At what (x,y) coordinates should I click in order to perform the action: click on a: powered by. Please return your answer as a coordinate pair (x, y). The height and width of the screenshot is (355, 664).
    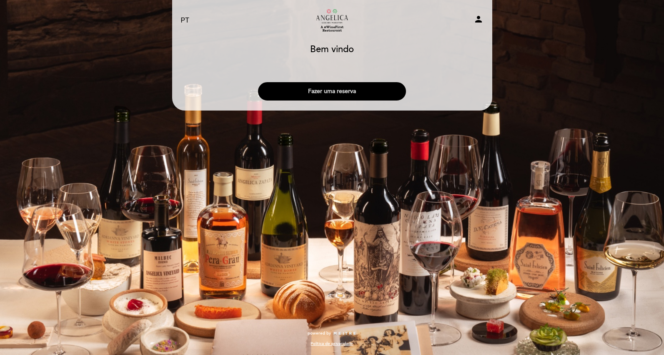
    Looking at the image, I should click on (332, 333).